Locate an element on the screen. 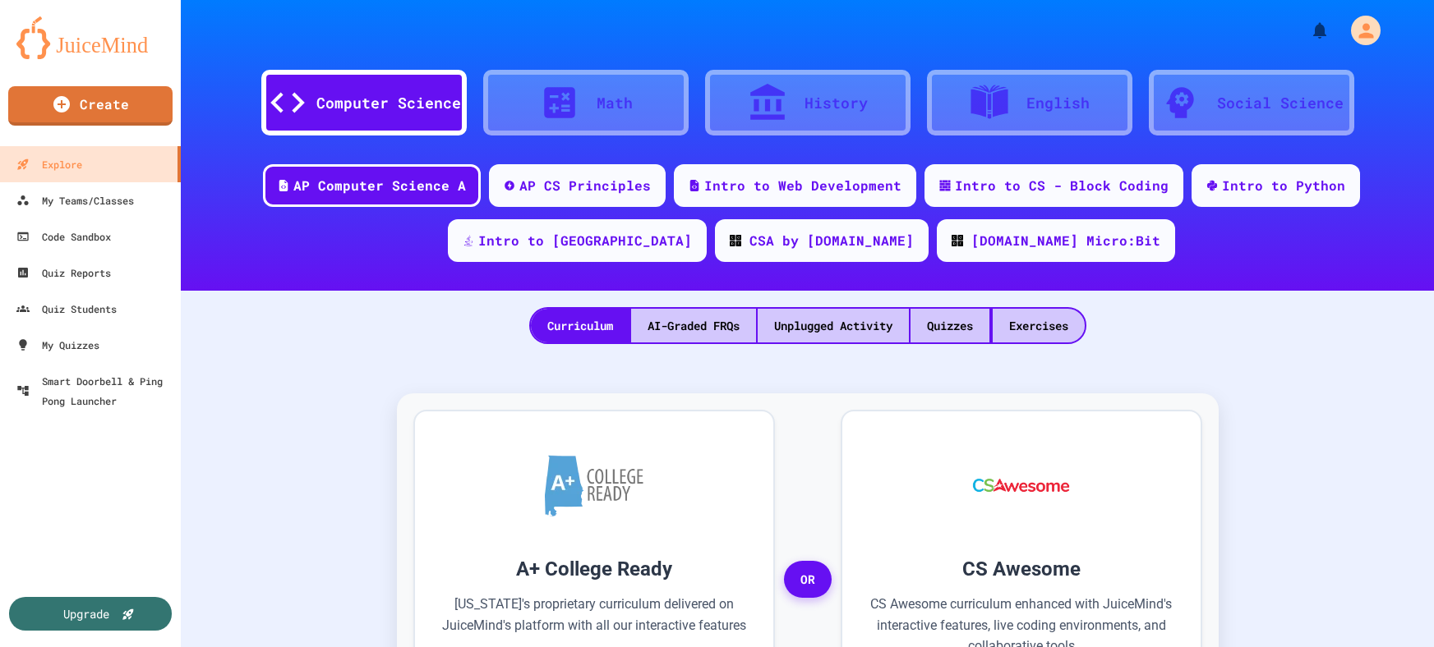 This screenshot has height=647, width=1434. div: History is located at coordinates (836, 103).